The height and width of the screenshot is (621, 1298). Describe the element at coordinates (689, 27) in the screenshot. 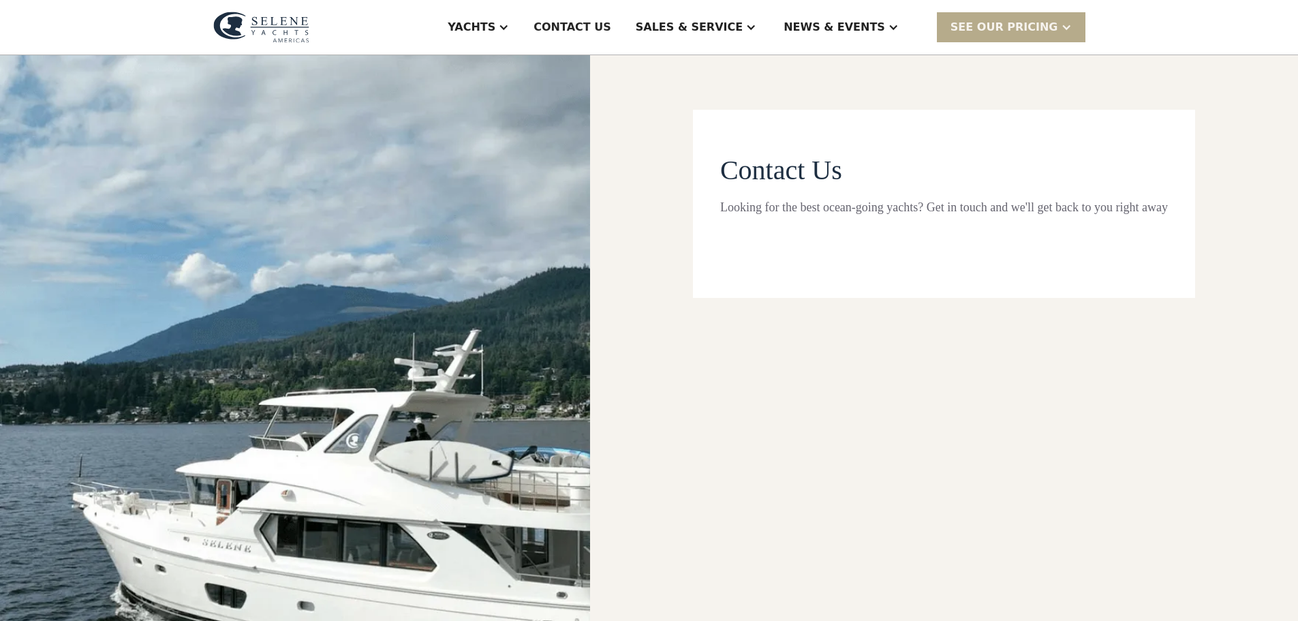

I see `div: Sales & Service` at that location.